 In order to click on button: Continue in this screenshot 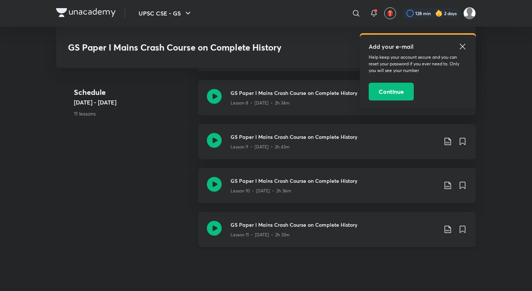, I will do `click(392, 92)`.